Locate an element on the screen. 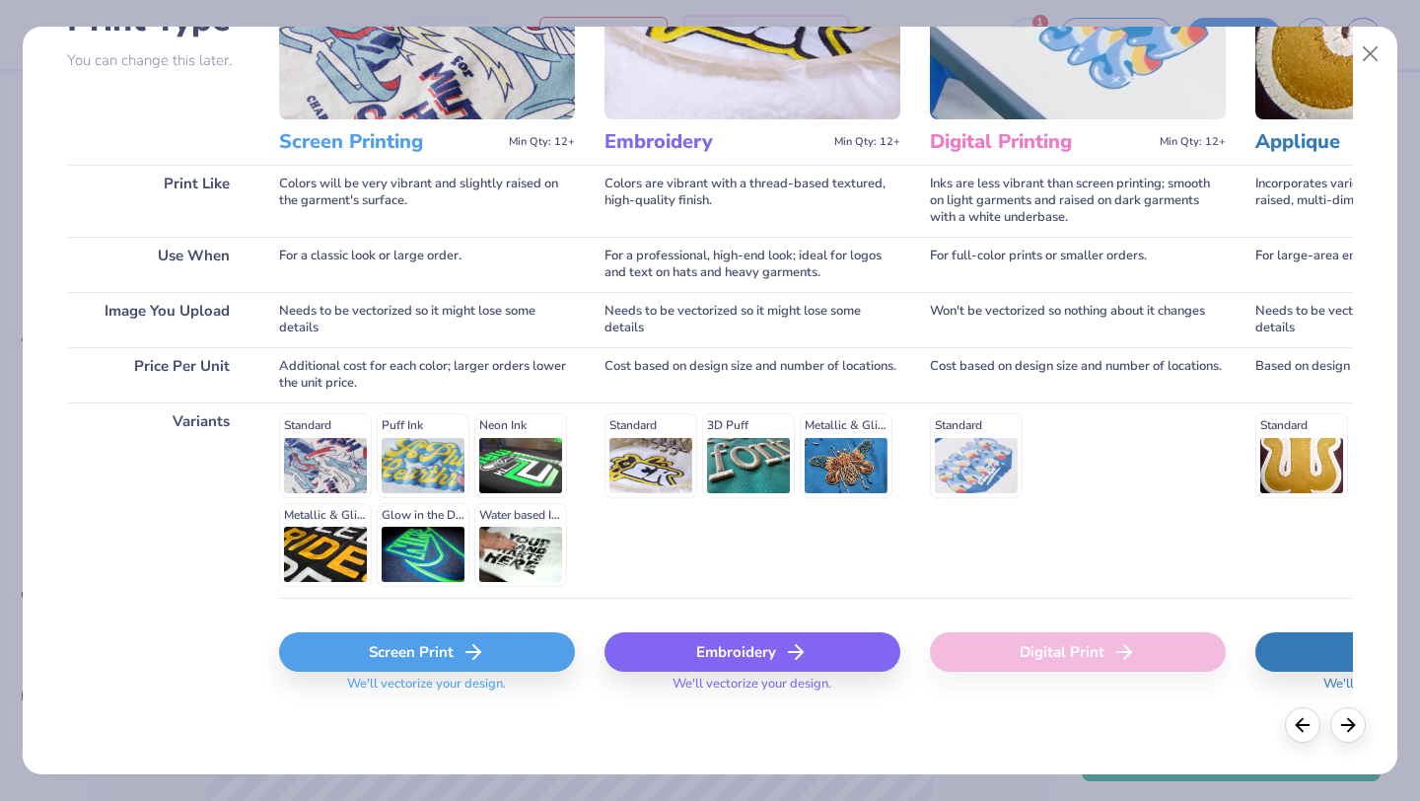 The height and width of the screenshot is (801, 1420). div: Digital Print is located at coordinates (1078, 652).